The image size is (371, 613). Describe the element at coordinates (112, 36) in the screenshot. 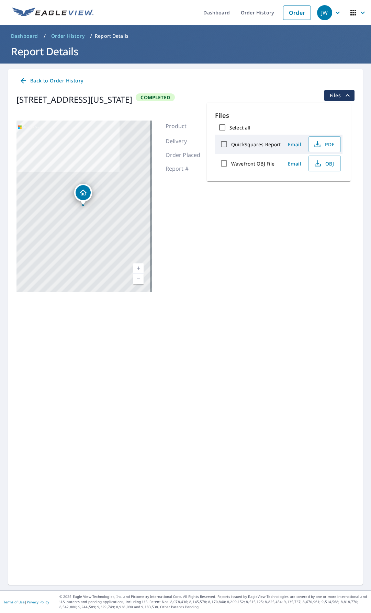

I see `p: Report Details` at that location.